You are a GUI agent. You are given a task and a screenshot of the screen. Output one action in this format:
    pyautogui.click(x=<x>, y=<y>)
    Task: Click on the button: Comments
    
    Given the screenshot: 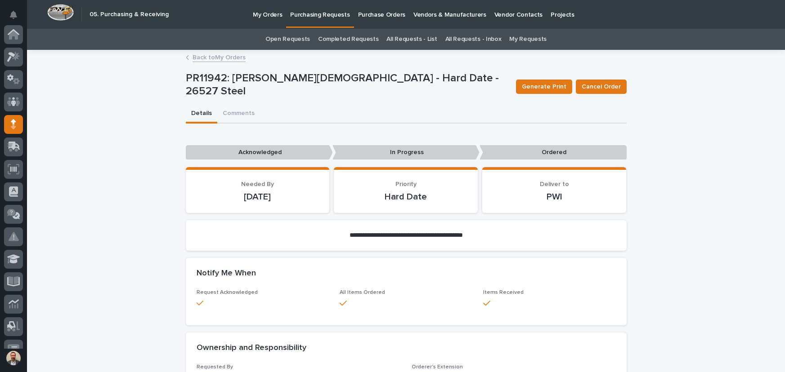 What is the action you would take?
    pyautogui.click(x=238, y=114)
    